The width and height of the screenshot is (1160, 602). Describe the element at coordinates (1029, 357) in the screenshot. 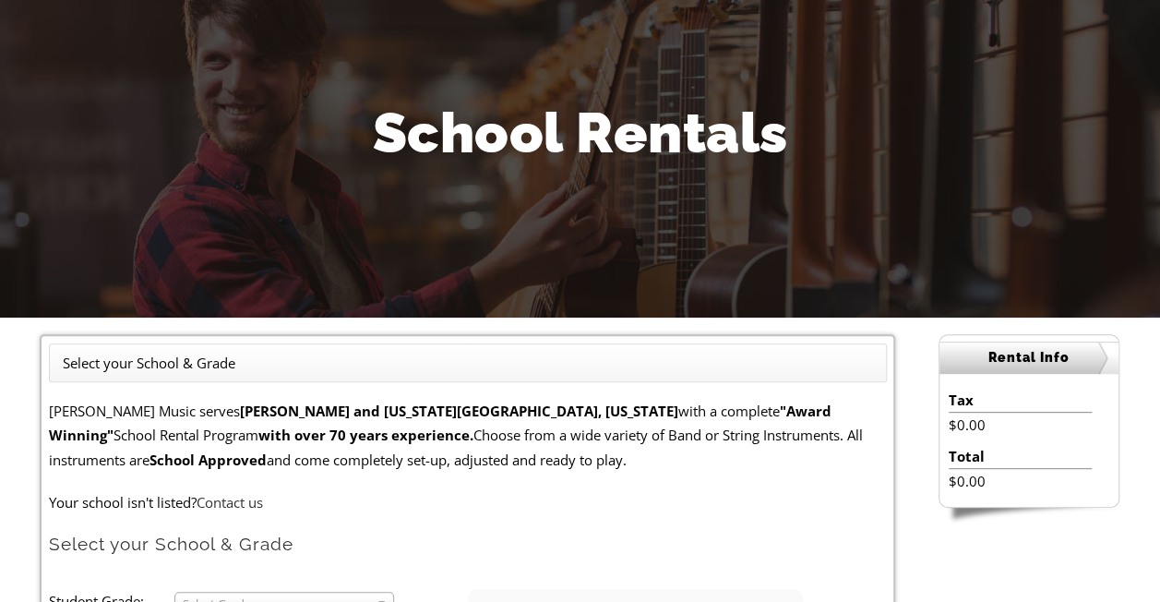

I see `h2: Rental Info` at that location.